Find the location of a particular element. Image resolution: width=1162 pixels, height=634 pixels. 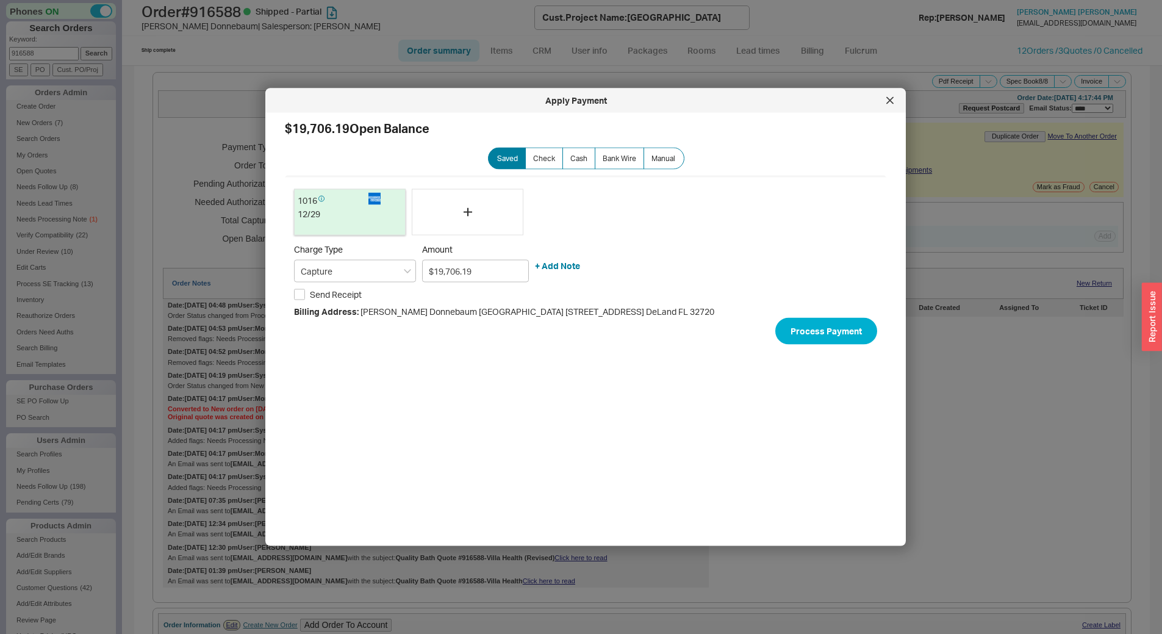

div: 1016 is located at coordinates (333, 200).